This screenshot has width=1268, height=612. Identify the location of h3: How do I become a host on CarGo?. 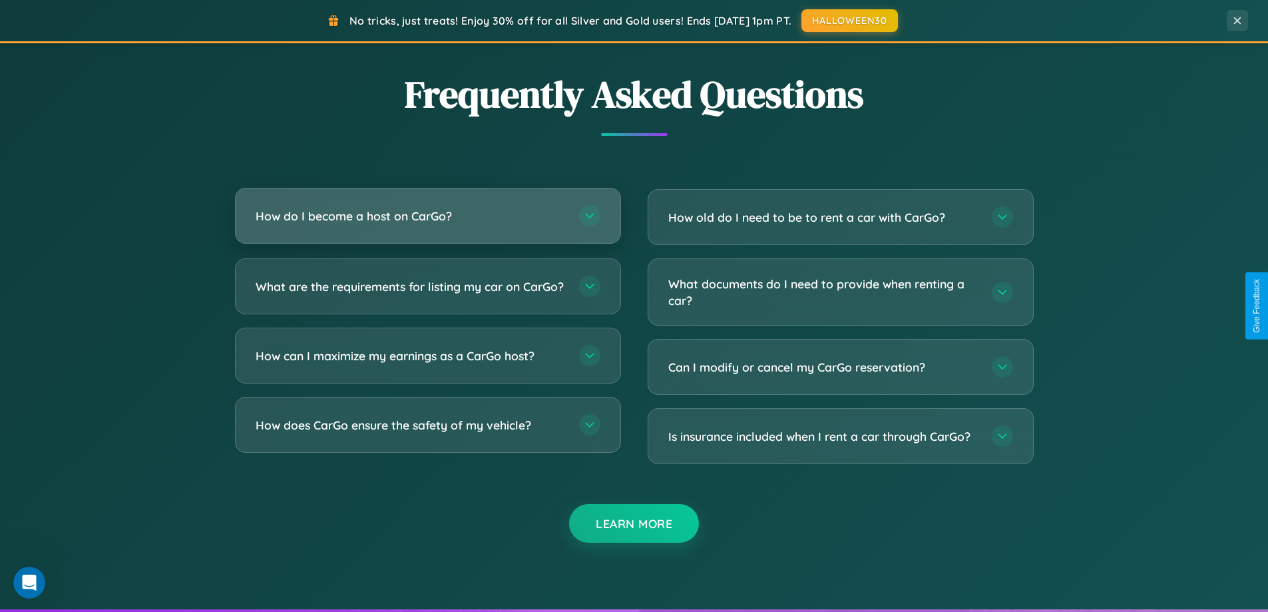
(411, 216).